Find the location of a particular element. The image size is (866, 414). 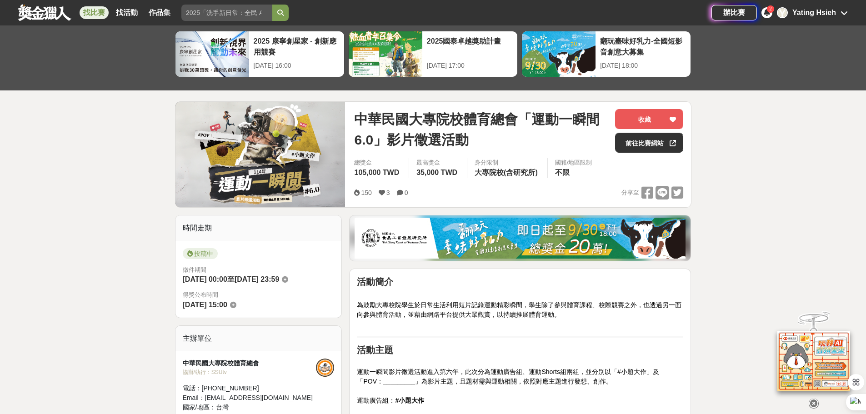

span: 最高獎金 is located at coordinates (438, 163).